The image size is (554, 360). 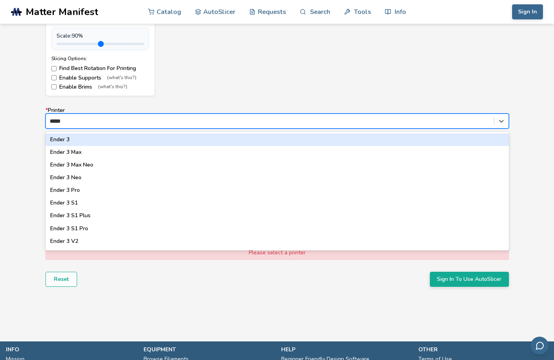 What do you see at coordinates (528, 12) in the screenshot?
I see `button: Sign In` at bounding box center [528, 12].